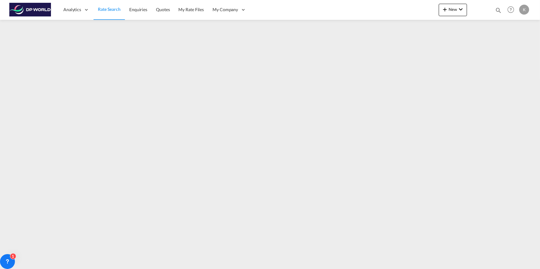  What do you see at coordinates (498, 11) in the screenshot?
I see `div: icon-magnify` at bounding box center [498, 11].